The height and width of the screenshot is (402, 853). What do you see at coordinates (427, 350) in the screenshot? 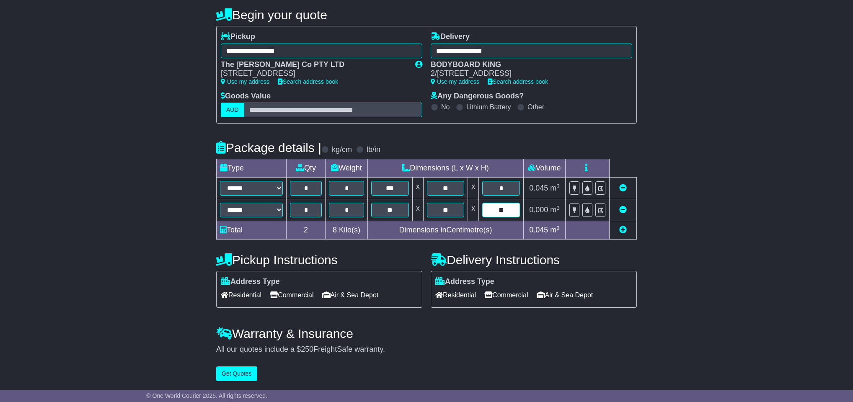
I see `div: All our quotes include a $ FreightSafe warranty.` at bounding box center [427, 350].